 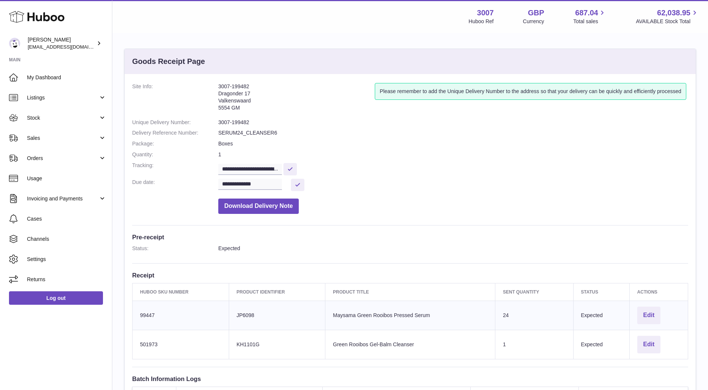 I want to click on span: My Dashboard, so click(x=67, y=77).